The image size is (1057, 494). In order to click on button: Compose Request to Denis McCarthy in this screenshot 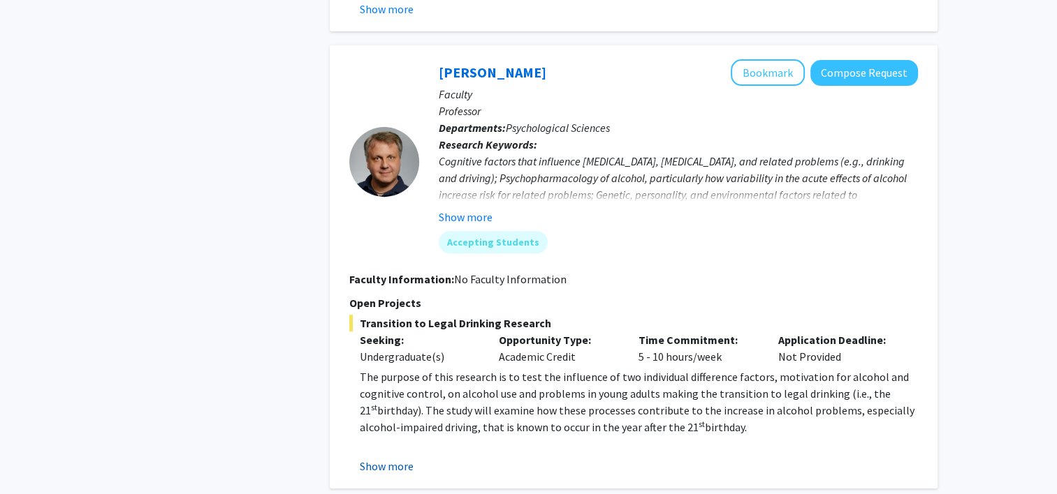, I will do `click(864, 73)`.